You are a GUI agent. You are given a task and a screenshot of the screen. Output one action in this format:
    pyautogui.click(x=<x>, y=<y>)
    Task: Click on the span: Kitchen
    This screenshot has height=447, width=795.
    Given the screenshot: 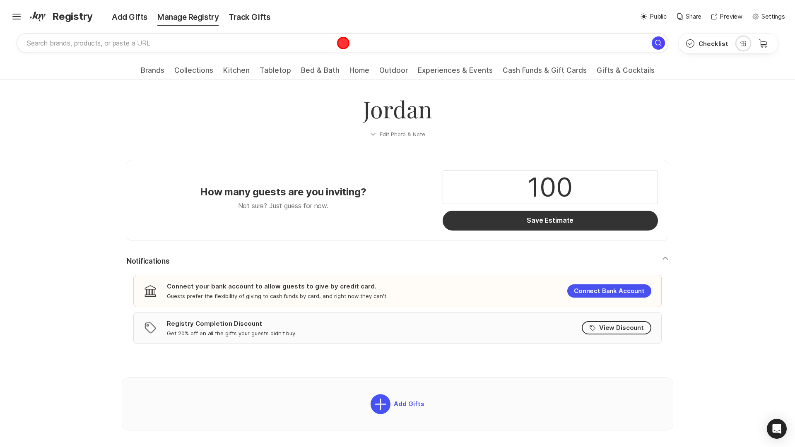 What is the action you would take?
    pyautogui.click(x=237, y=73)
    